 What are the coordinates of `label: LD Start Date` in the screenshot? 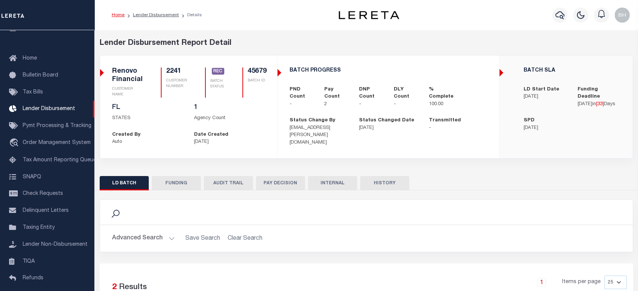 It's located at (541, 90).